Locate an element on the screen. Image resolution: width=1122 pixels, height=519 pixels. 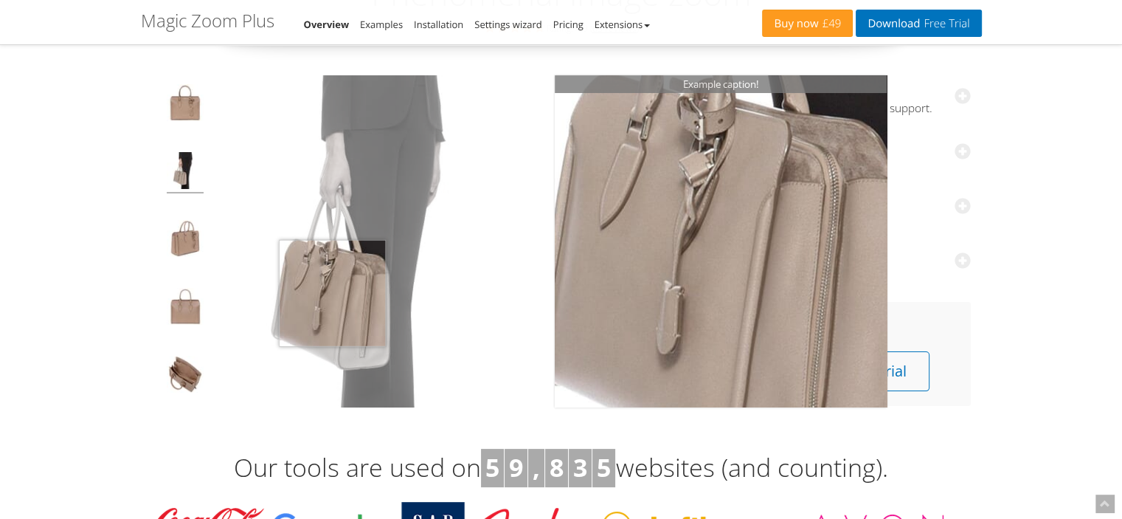
a: DownloadFree Trial is located at coordinates (919, 23).